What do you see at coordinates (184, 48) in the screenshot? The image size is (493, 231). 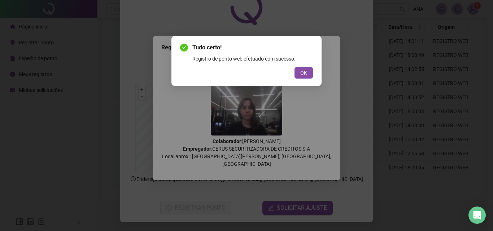 I see `span: check-circle` at bounding box center [184, 48].